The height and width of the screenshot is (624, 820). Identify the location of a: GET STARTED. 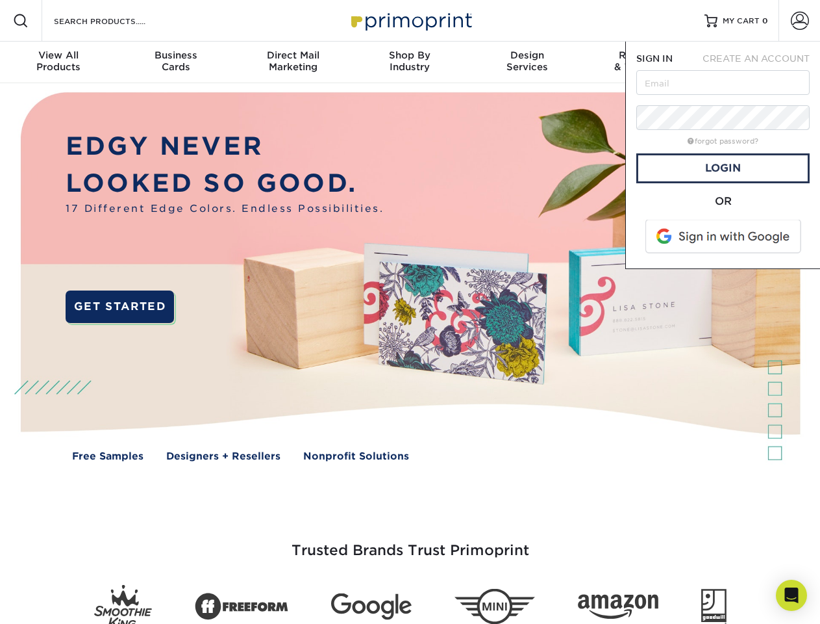
(120, 307).